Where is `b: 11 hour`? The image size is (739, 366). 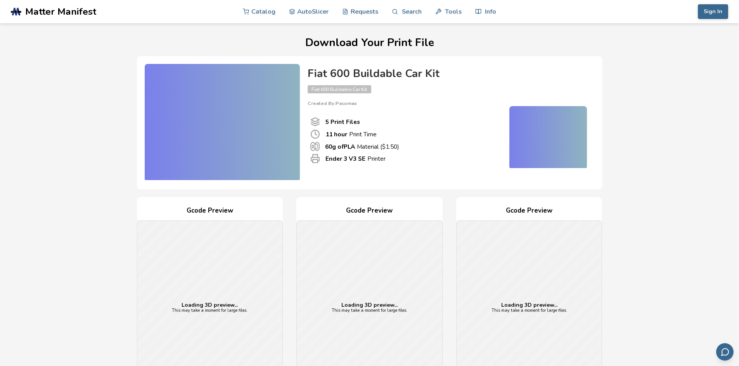
b: 11 hour is located at coordinates (336, 134).